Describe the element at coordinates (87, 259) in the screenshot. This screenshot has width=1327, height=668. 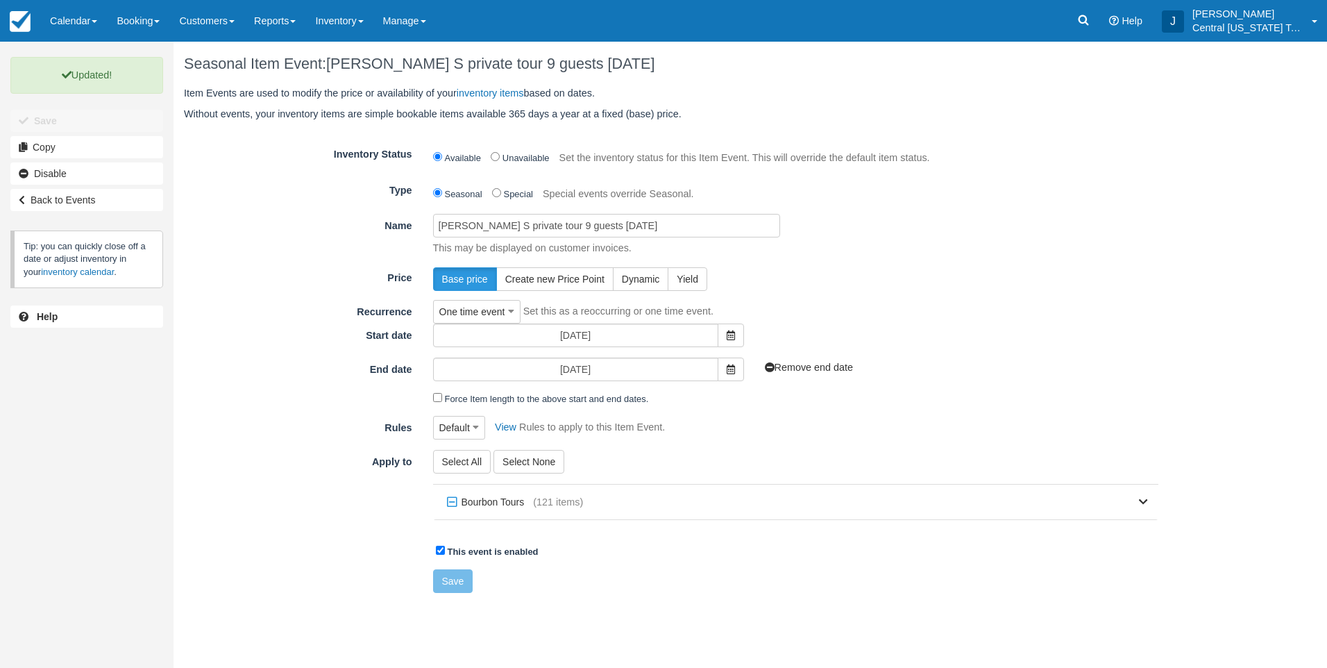
I see `p: Tip: you can quickly close off a date or adjust inventory in your .` at that location.